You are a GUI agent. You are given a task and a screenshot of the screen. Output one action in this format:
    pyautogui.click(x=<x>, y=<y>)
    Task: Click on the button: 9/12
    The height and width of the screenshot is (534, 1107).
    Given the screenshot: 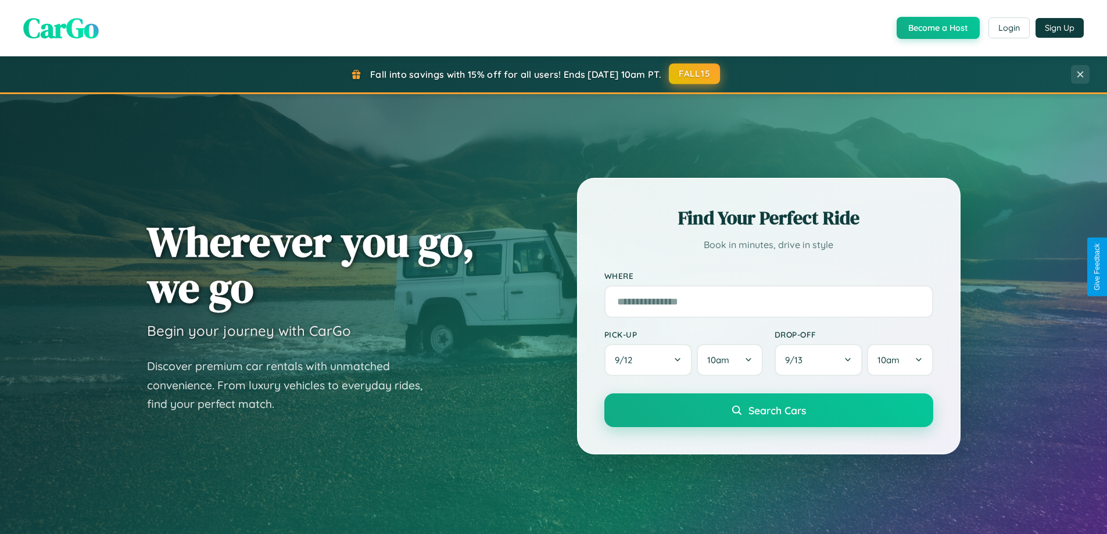 What is the action you would take?
    pyautogui.click(x=649, y=360)
    